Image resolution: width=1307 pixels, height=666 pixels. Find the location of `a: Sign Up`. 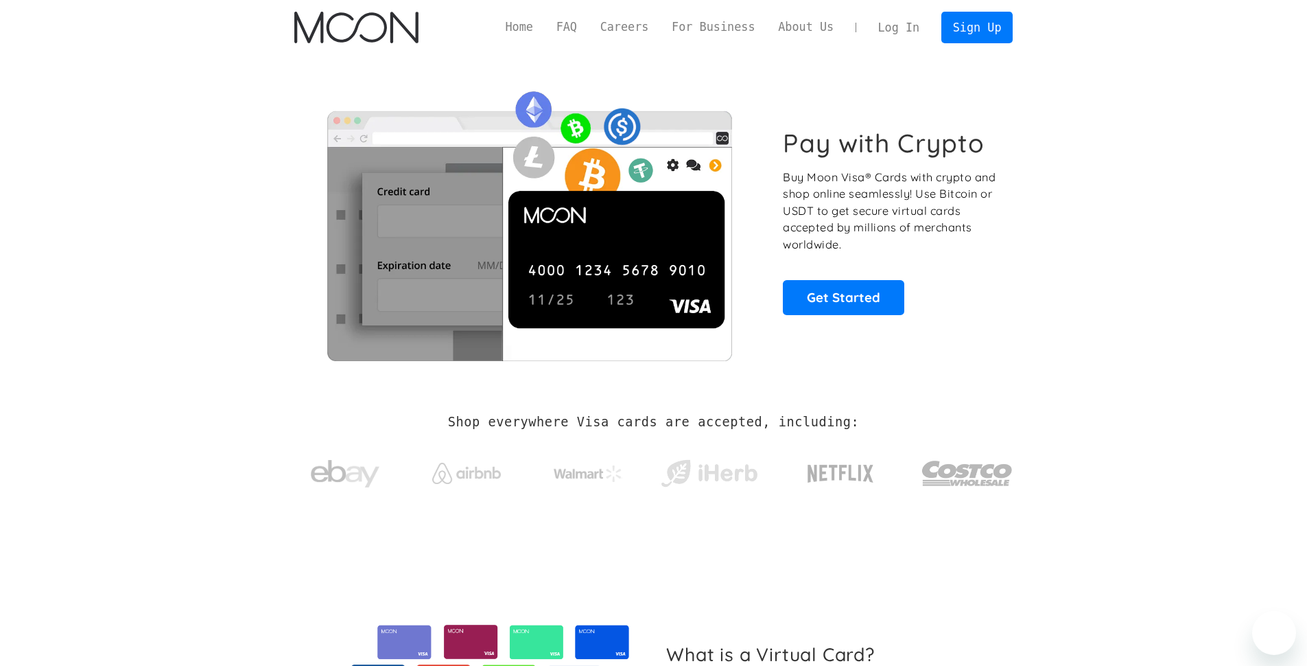

a: Sign Up is located at coordinates (977, 27).